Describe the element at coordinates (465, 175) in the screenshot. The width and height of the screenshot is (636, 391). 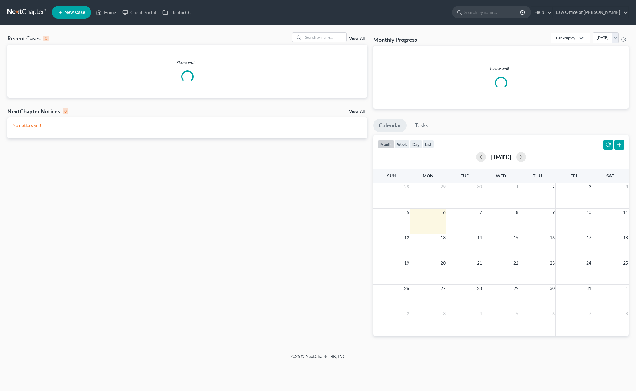
I see `span: Tue` at that location.